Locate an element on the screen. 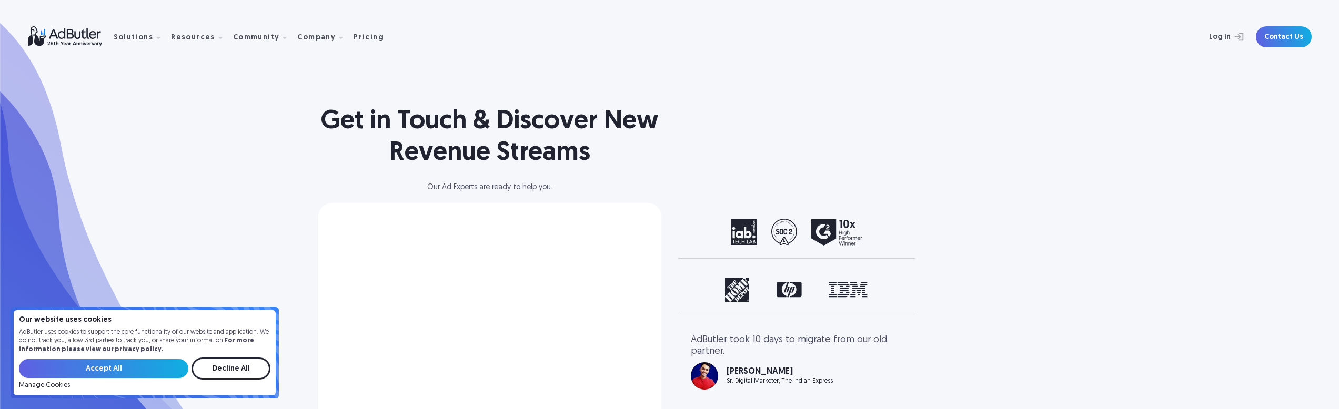  div: 1 of 2 is located at coordinates (797, 232).